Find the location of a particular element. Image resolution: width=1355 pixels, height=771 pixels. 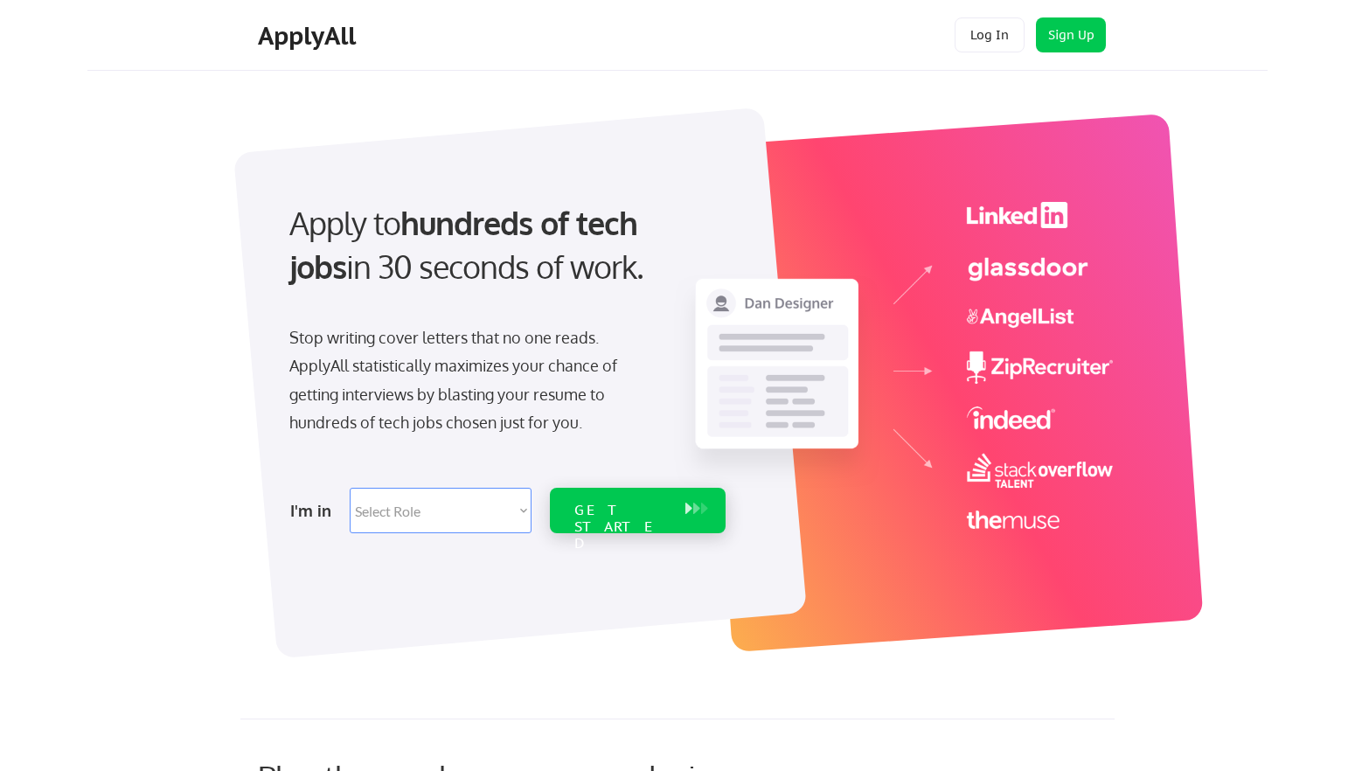

div: ApplyAll is located at coordinates (309, 36).